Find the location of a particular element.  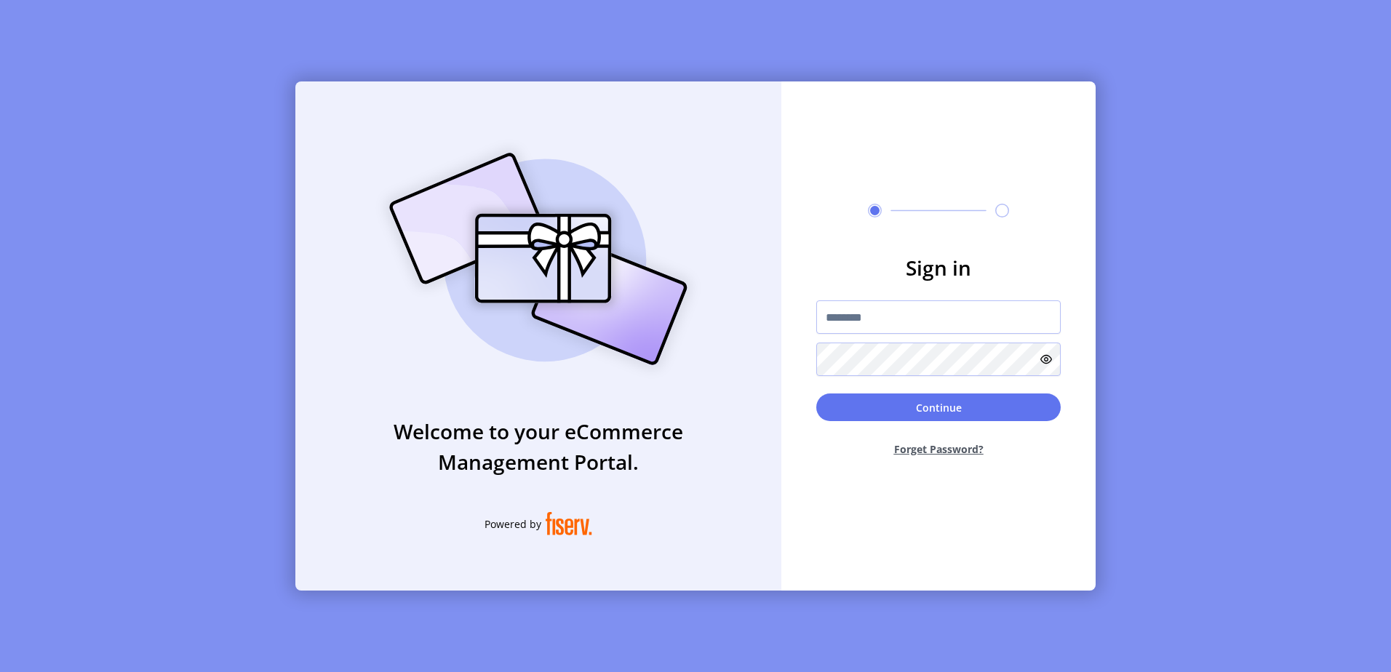

span: Powered by is located at coordinates (513, 524).